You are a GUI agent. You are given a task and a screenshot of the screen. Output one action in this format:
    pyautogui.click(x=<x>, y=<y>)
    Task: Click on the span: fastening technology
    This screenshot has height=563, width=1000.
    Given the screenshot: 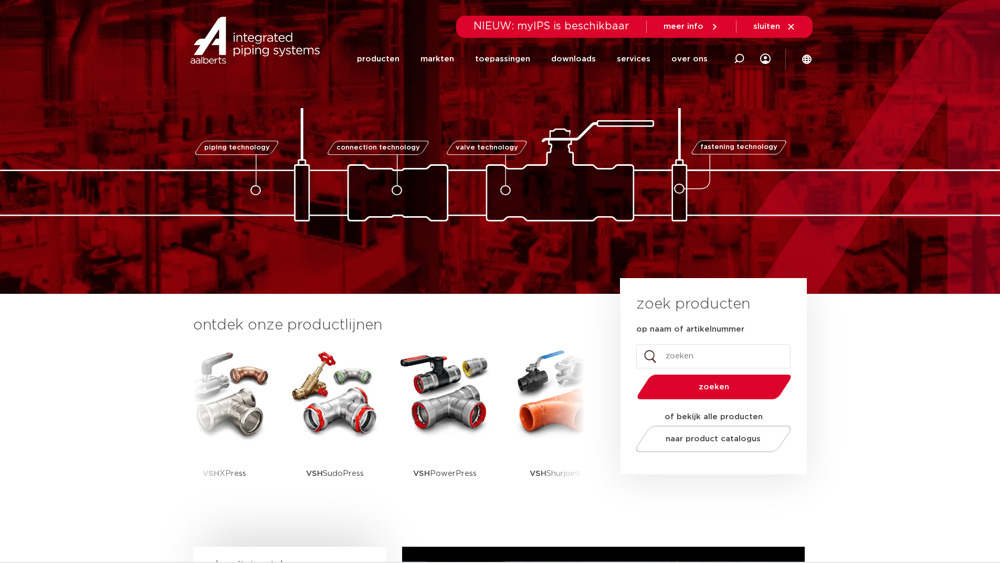 What is the action you would take?
    pyautogui.click(x=738, y=147)
    